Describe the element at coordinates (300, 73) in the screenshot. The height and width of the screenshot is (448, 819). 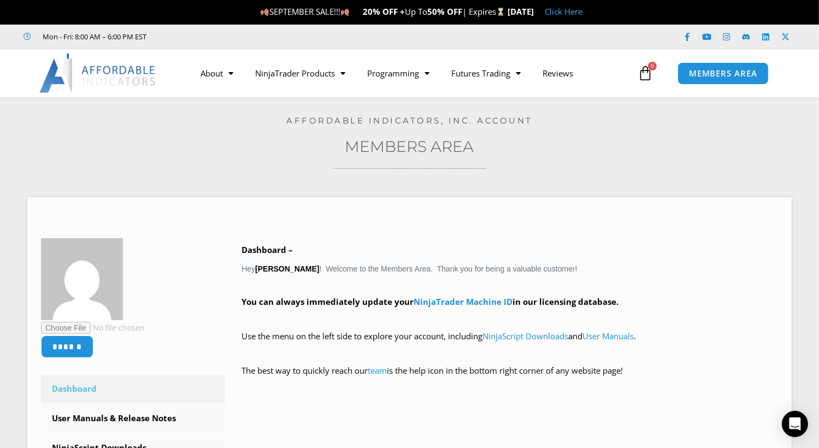
I see `a: NinjaTrader Products` at that location.